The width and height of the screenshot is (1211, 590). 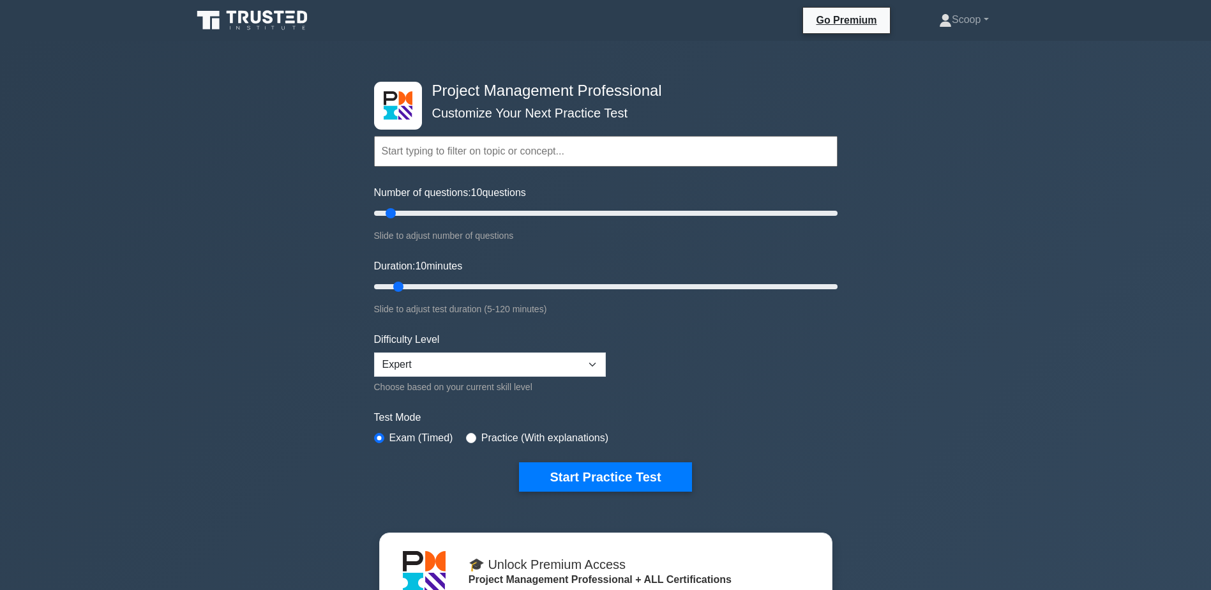 What do you see at coordinates (963, 20) in the screenshot?
I see `a: Scoop` at bounding box center [963, 20].